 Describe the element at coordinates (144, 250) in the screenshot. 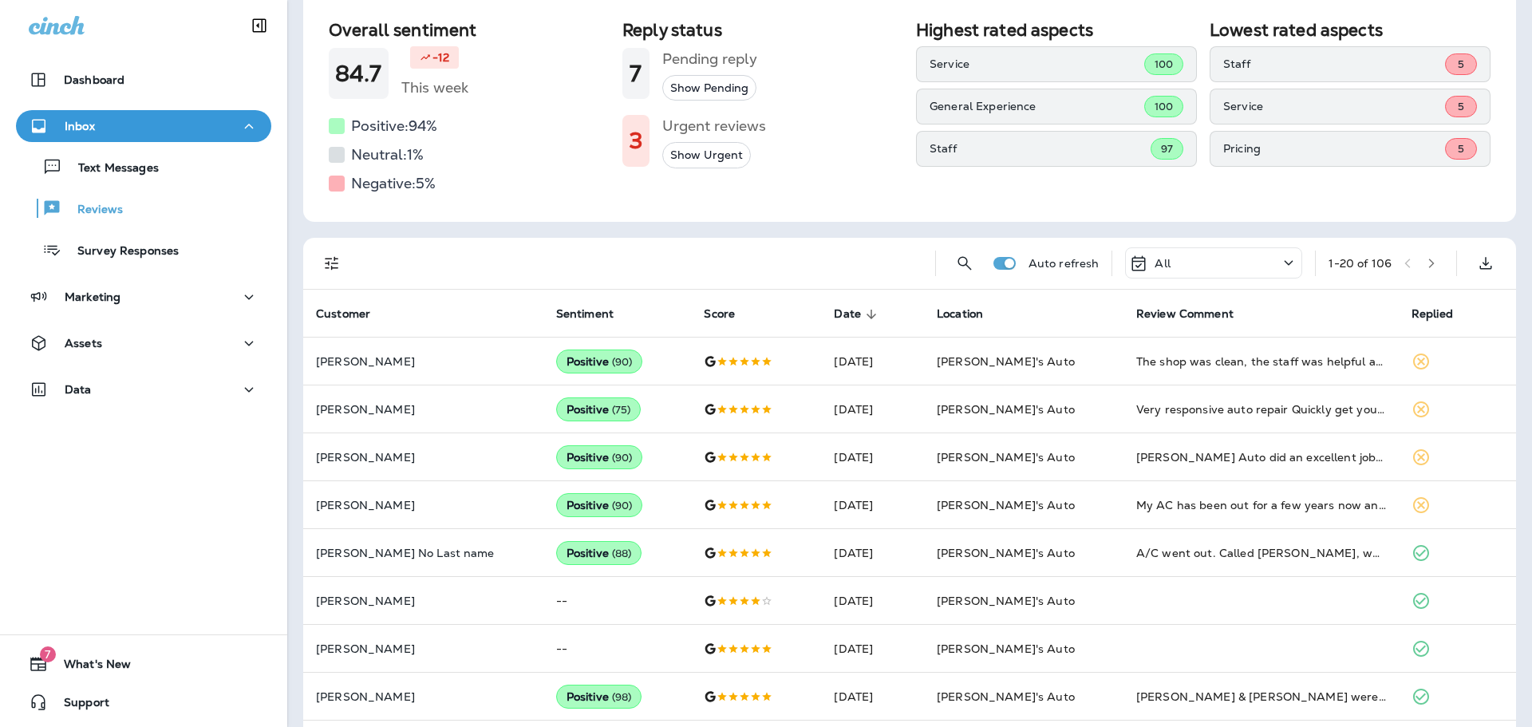

I see `button: Survey Responses` at that location.